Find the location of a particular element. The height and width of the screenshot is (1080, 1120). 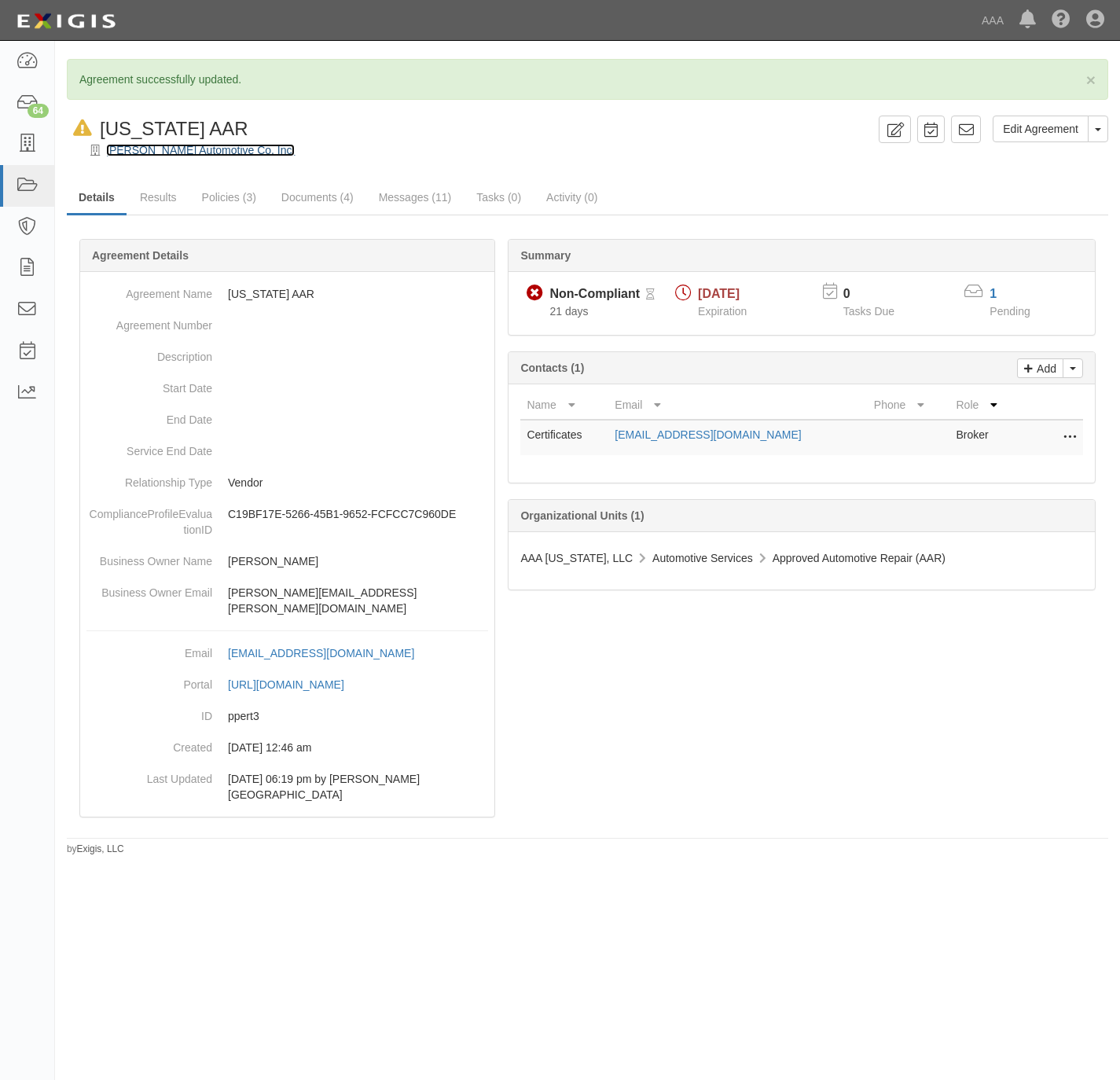

a: Details is located at coordinates (96, 198).